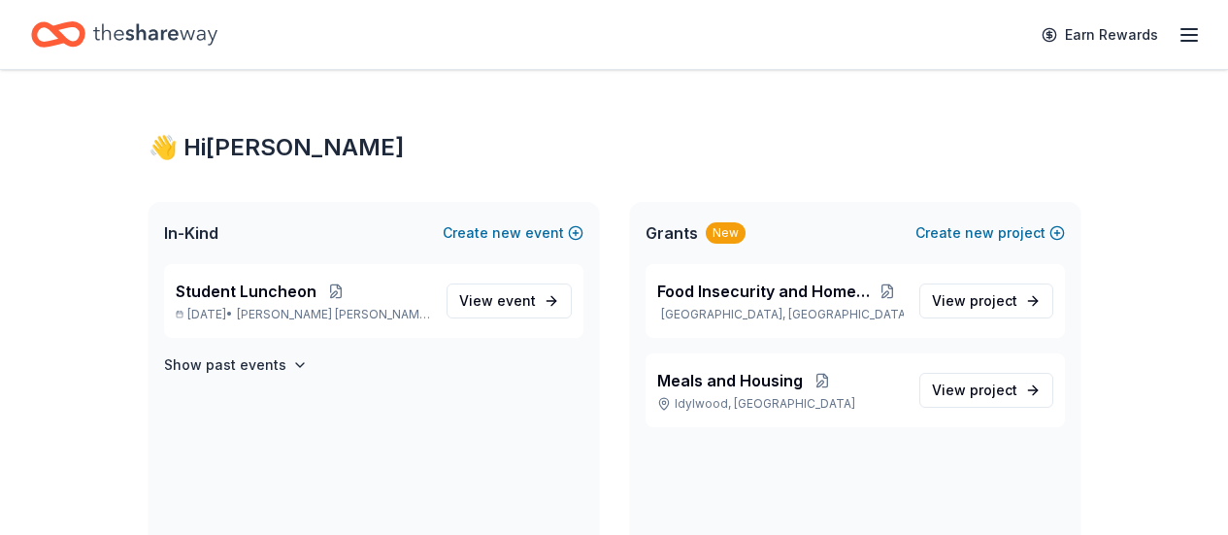 This screenshot has width=1228, height=535. What do you see at coordinates (124, 34) in the screenshot?
I see `a: Home` at bounding box center [124, 34].